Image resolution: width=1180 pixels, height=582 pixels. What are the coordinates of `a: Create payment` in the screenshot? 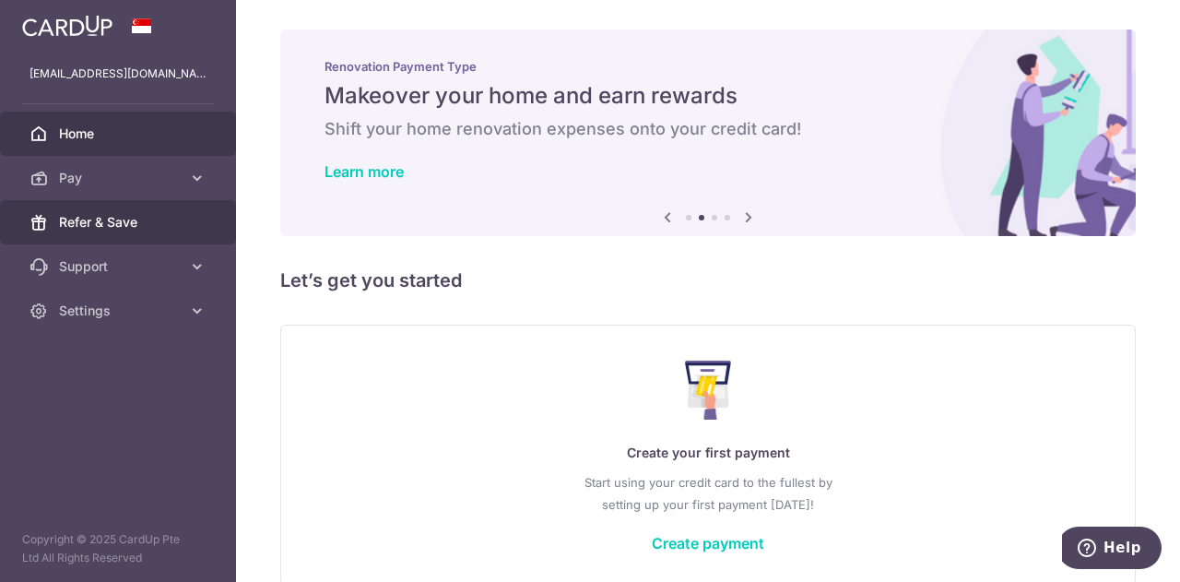 It's located at (708, 543).